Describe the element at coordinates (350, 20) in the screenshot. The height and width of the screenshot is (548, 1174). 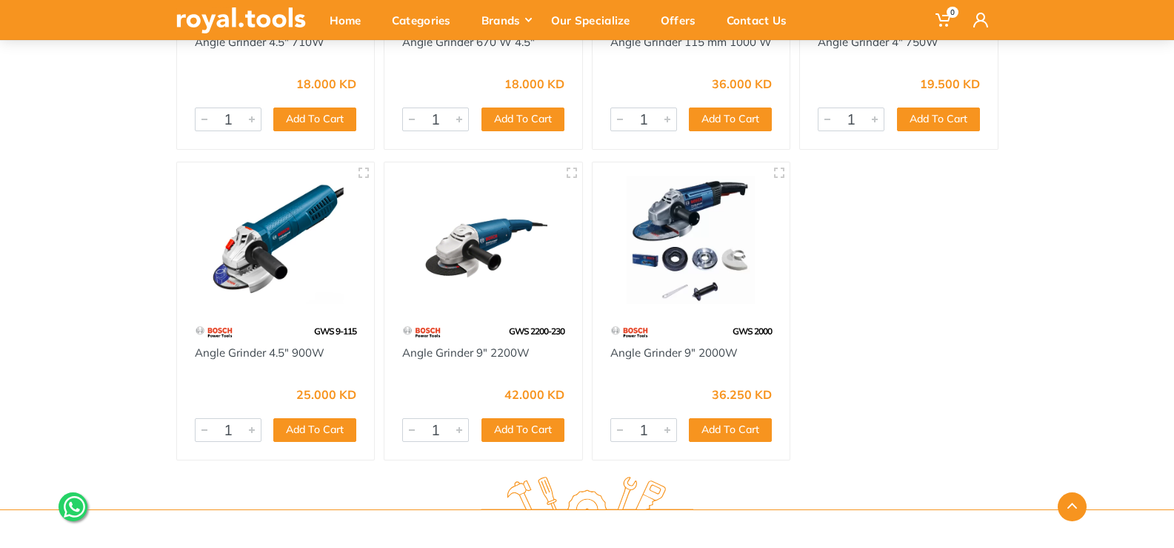
I see `div: Home` at that location.